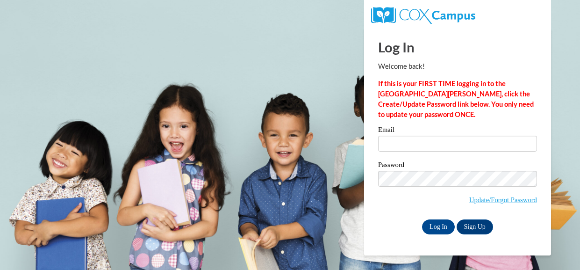  What do you see at coordinates (475, 227) in the screenshot?
I see `a: Sign Up` at bounding box center [475, 227].